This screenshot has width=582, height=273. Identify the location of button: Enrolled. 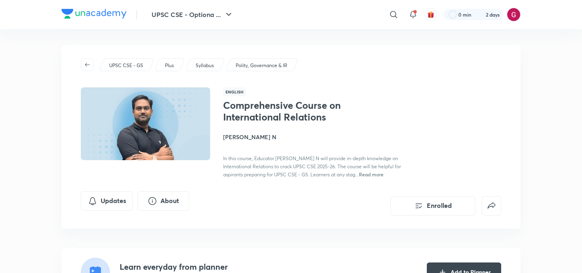
(433, 206).